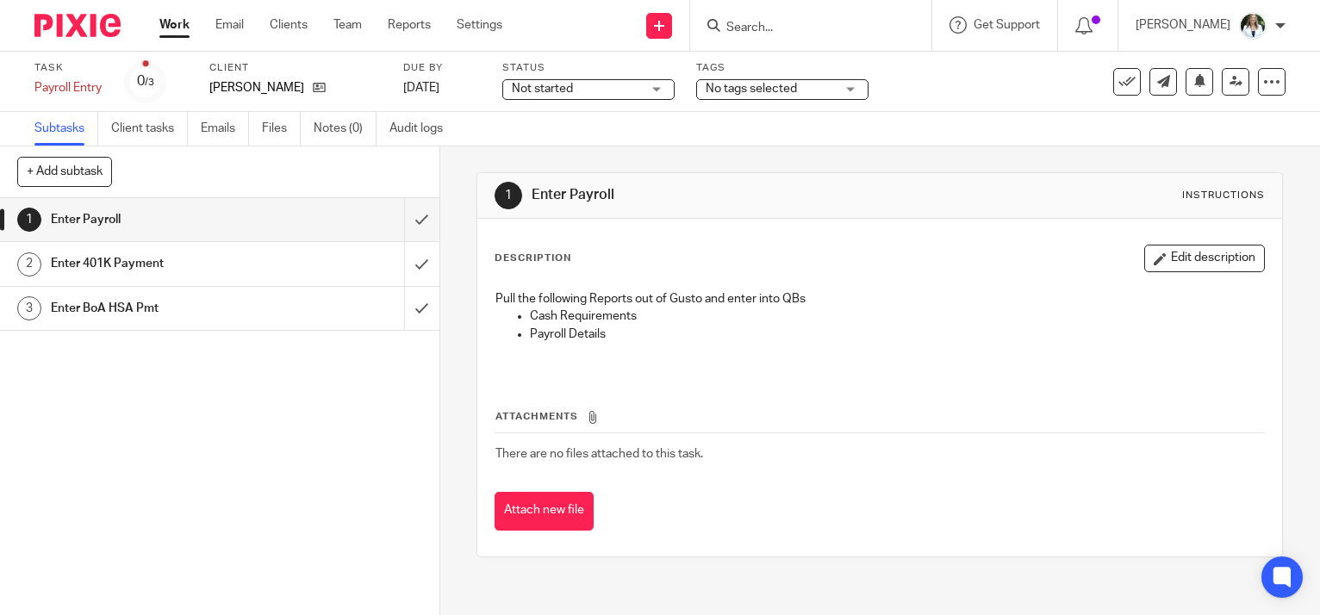 Image resolution: width=1320 pixels, height=615 pixels. What do you see at coordinates (479, 25) in the screenshot?
I see `a: Settings` at bounding box center [479, 25].